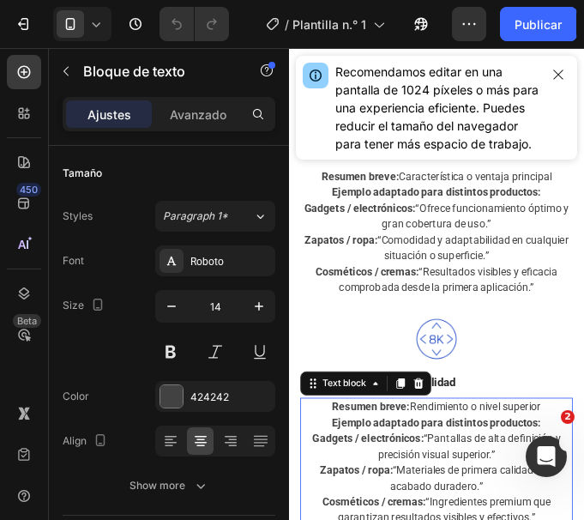  What do you see at coordinates (89, 254) in the screenshot?
I see `strong: Cosméticos / cremas:` at bounding box center [89, 254].